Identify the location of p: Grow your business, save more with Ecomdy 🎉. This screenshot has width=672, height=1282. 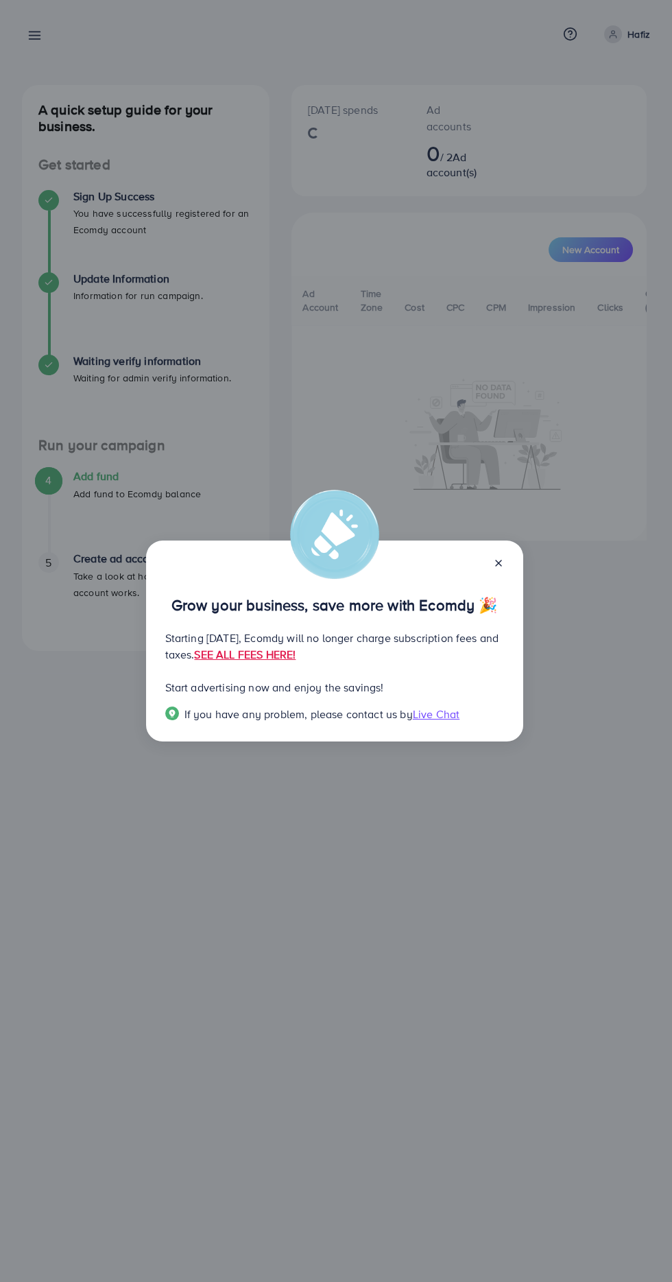
(335, 605).